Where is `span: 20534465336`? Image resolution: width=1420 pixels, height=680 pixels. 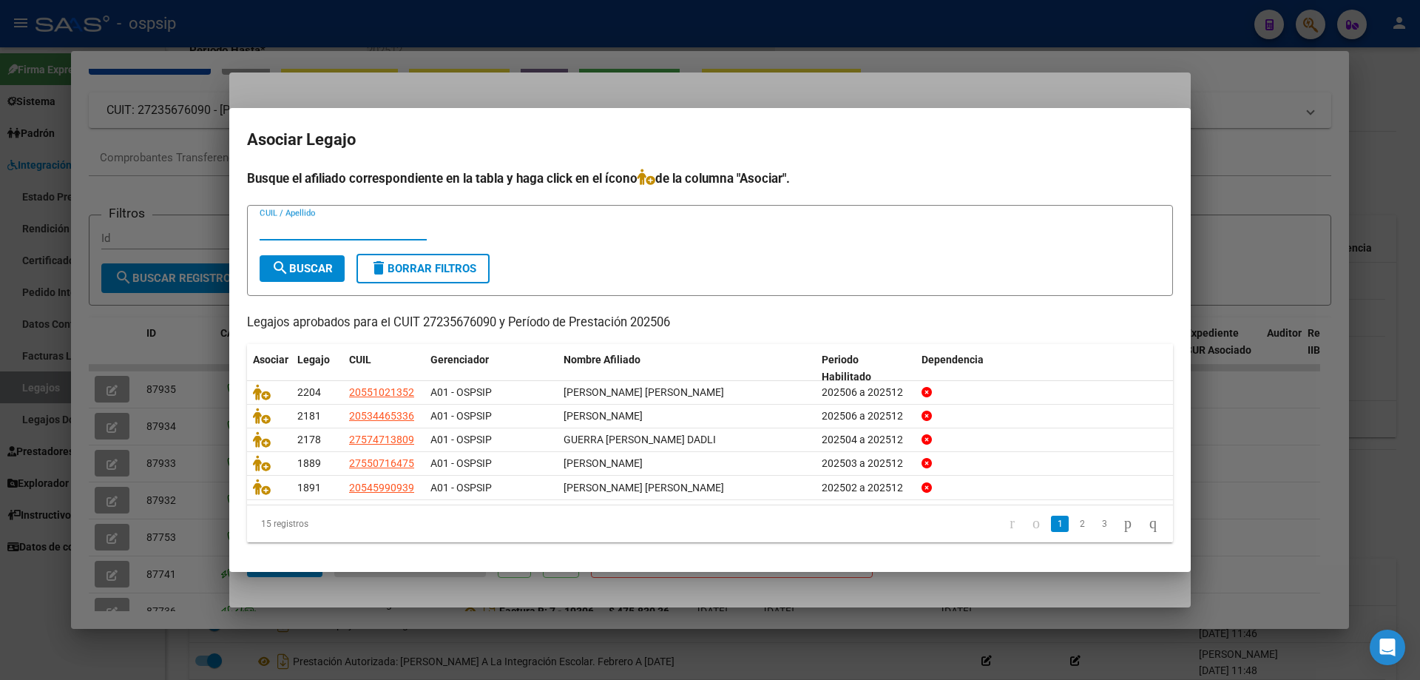 span: 20534465336 is located at coordinates (382, 416).